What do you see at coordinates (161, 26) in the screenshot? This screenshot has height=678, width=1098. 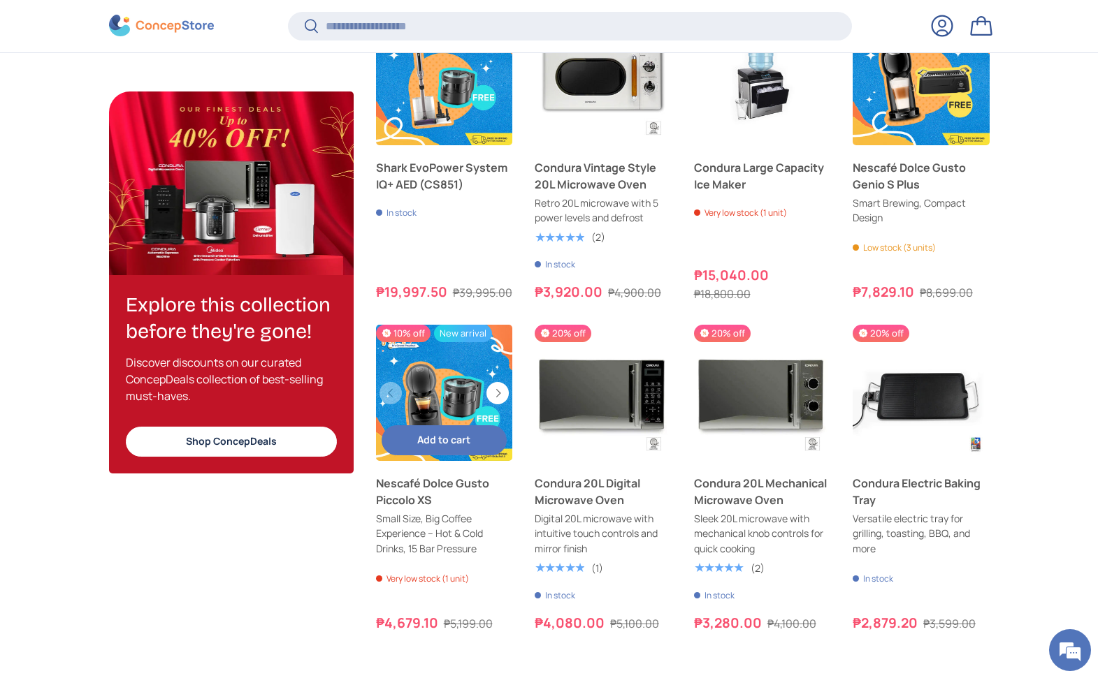 I see `img: ConcepStore` at bounding box center [161, 26].